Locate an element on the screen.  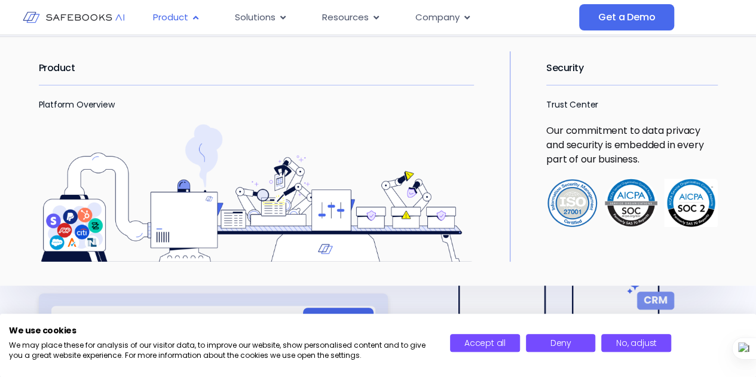
span: Deny is located at coordinates (560, 343).